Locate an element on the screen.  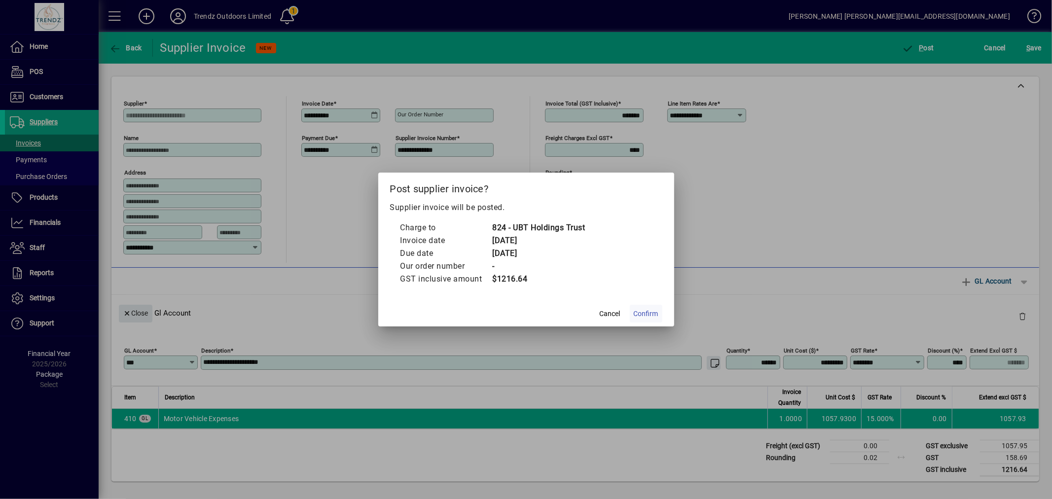
td: GST inclusive amount is located at coordinates (446, 279).